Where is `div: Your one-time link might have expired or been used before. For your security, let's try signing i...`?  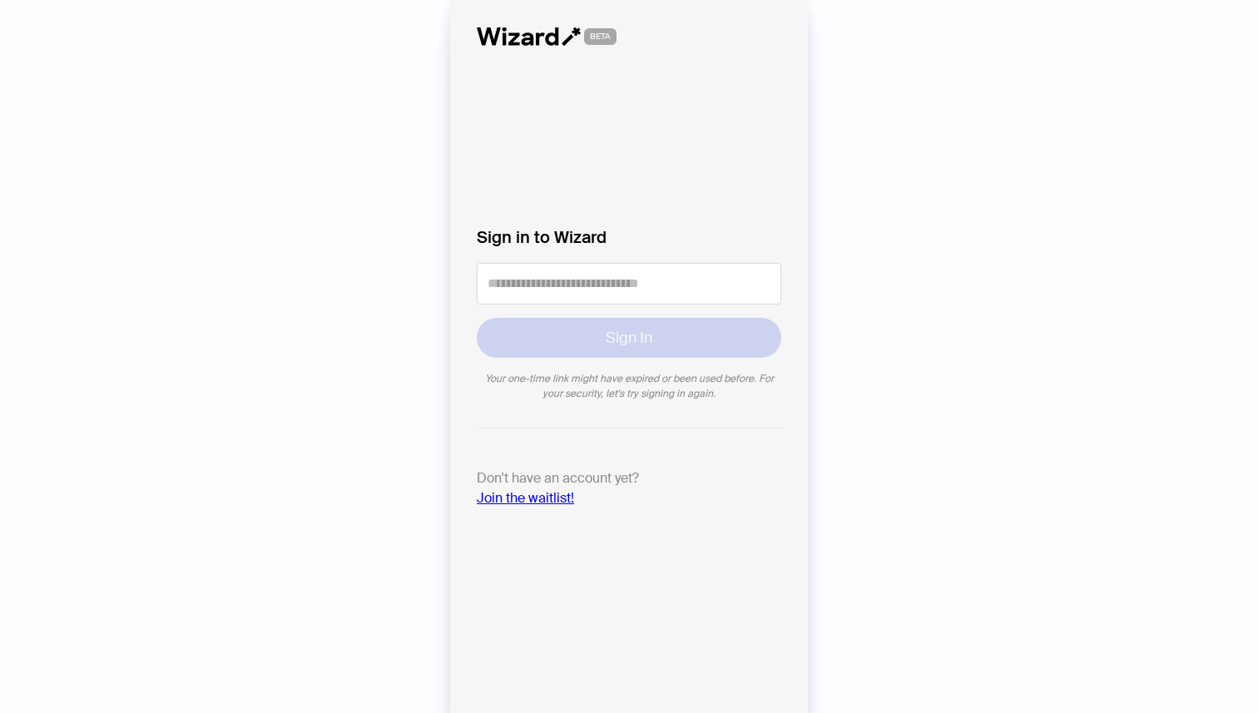
div: Your one-time link might have expired or been used before. For your security, let's try signing i... is located at coordinates (629, 386).